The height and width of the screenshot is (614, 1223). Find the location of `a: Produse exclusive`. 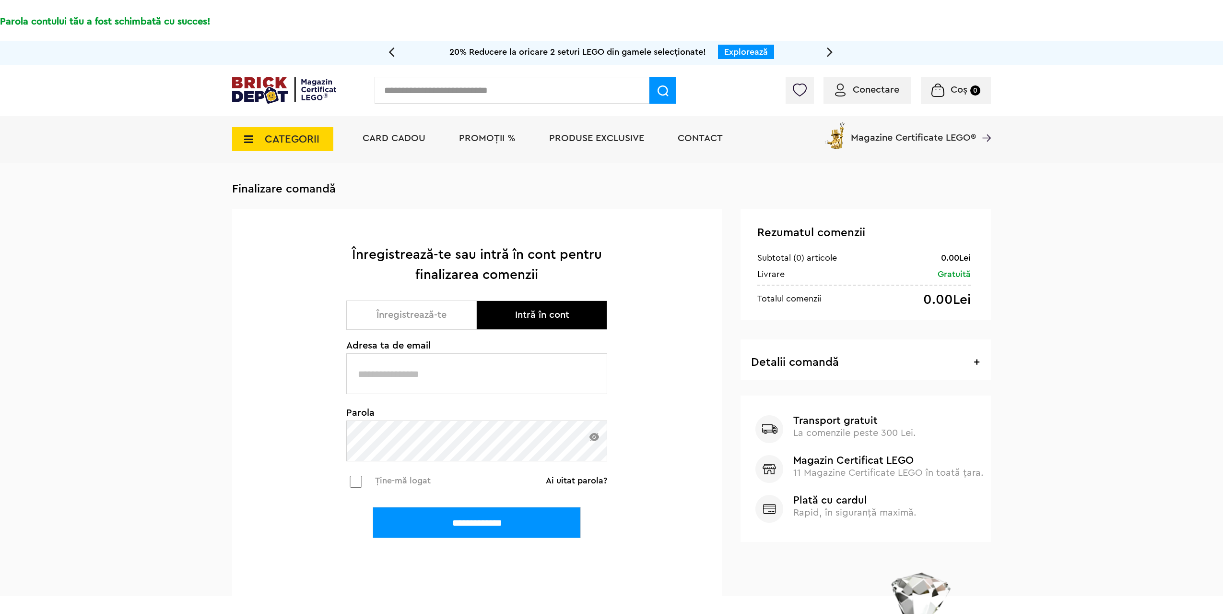

a: Produse exclusive is located at coordinates (597, 138).